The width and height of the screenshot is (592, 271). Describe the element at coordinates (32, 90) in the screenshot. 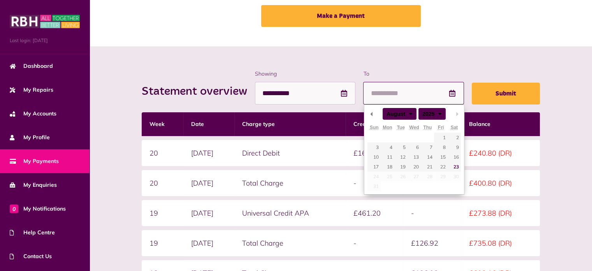

I see `span: My Repairs` at that location.